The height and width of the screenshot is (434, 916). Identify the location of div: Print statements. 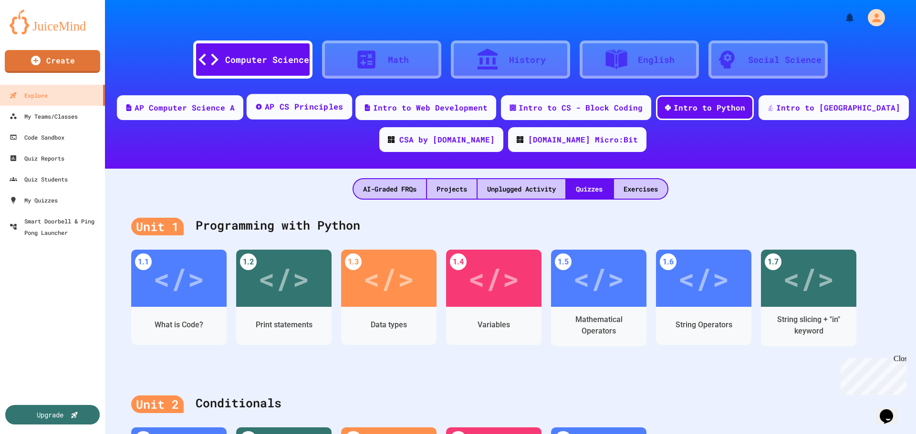
(284, 325).